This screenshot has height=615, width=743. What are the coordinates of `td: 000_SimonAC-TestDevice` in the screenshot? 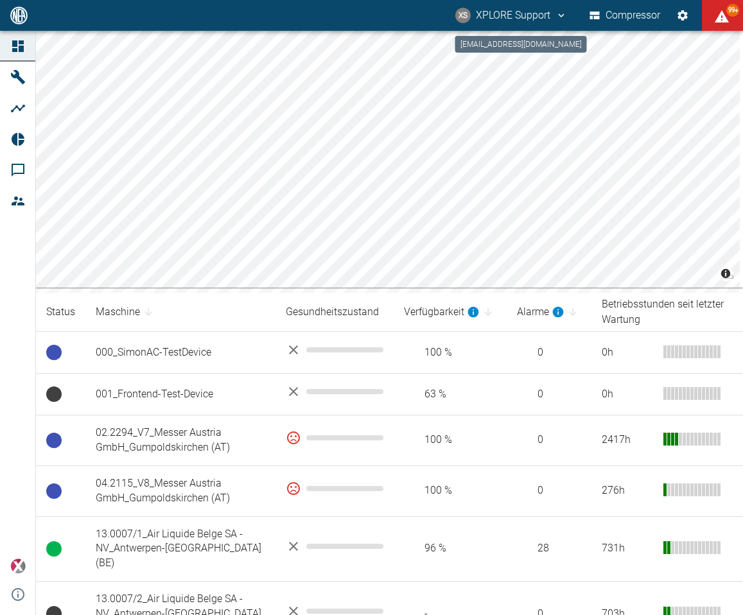 It's located at (181, 353).